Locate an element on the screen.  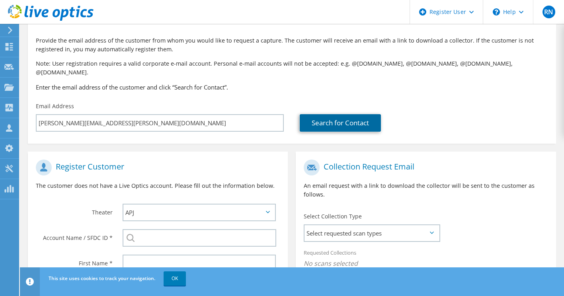
h1: Collection Request Email is located at coordinates (423, 168).